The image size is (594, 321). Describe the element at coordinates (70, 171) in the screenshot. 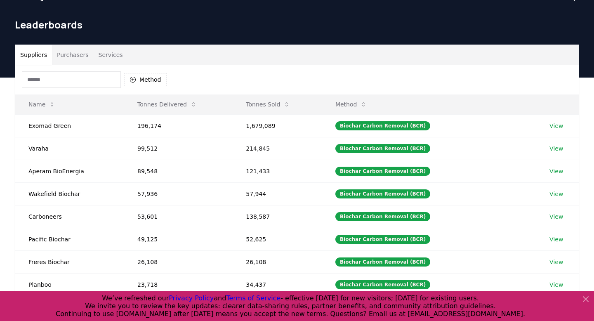

I see `td: Aperam BioEnergia` at that location.